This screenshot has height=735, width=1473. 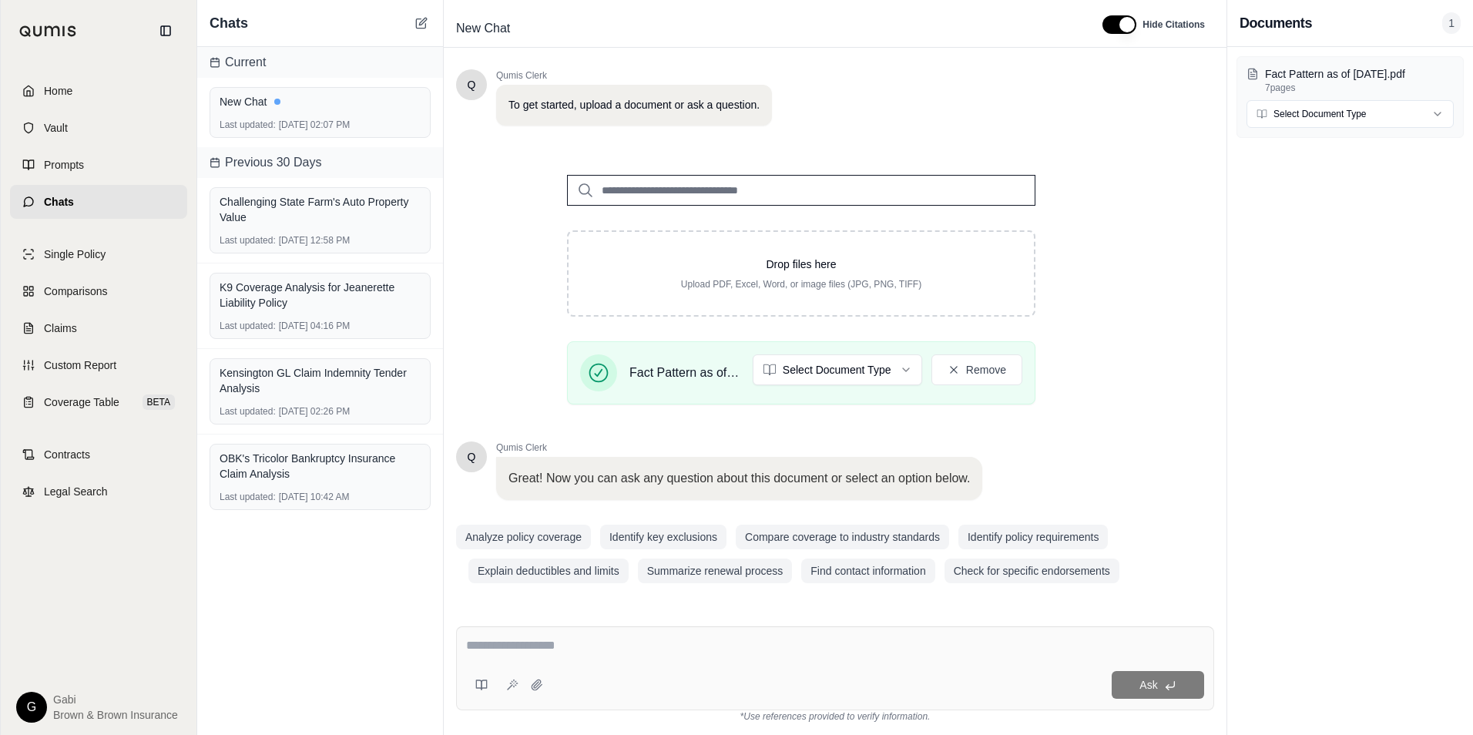 What do you see at coordinates (64, 165) in the screenshot?
I see `span: Prompts` at bounding box center [64, 165].